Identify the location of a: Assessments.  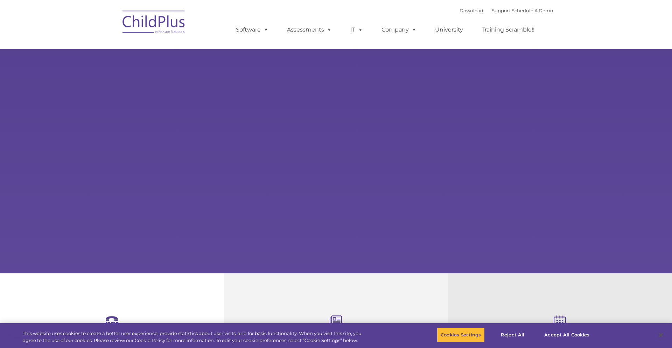
(309, 30).